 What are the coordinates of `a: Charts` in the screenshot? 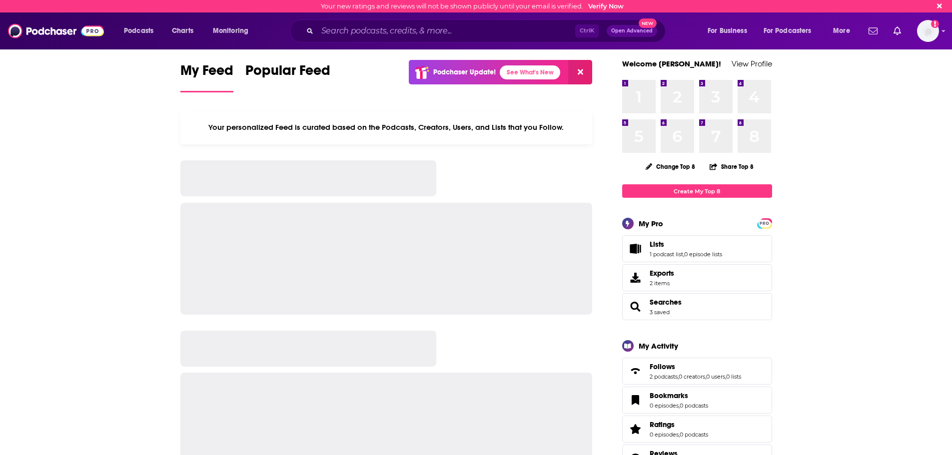 It's located at (182, 31).